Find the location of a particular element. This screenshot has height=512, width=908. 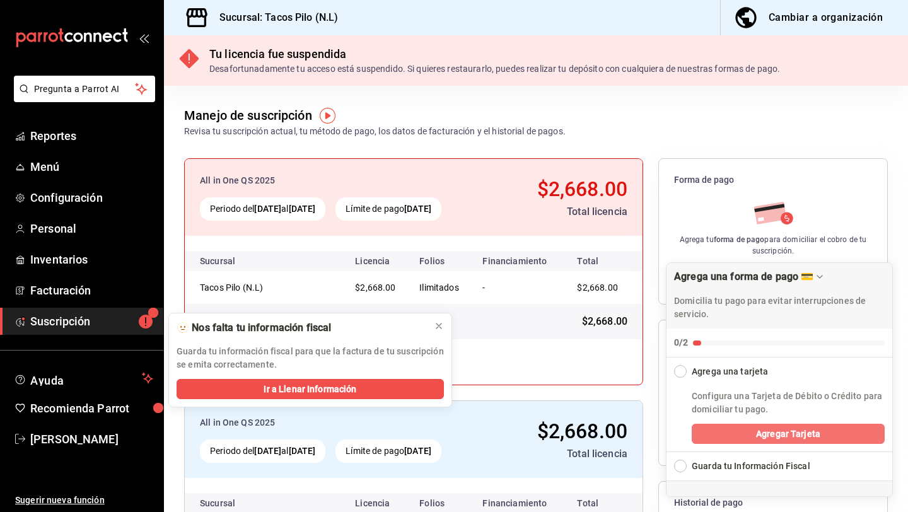

button: Tooltip marker is located at coordinates (327, 115).